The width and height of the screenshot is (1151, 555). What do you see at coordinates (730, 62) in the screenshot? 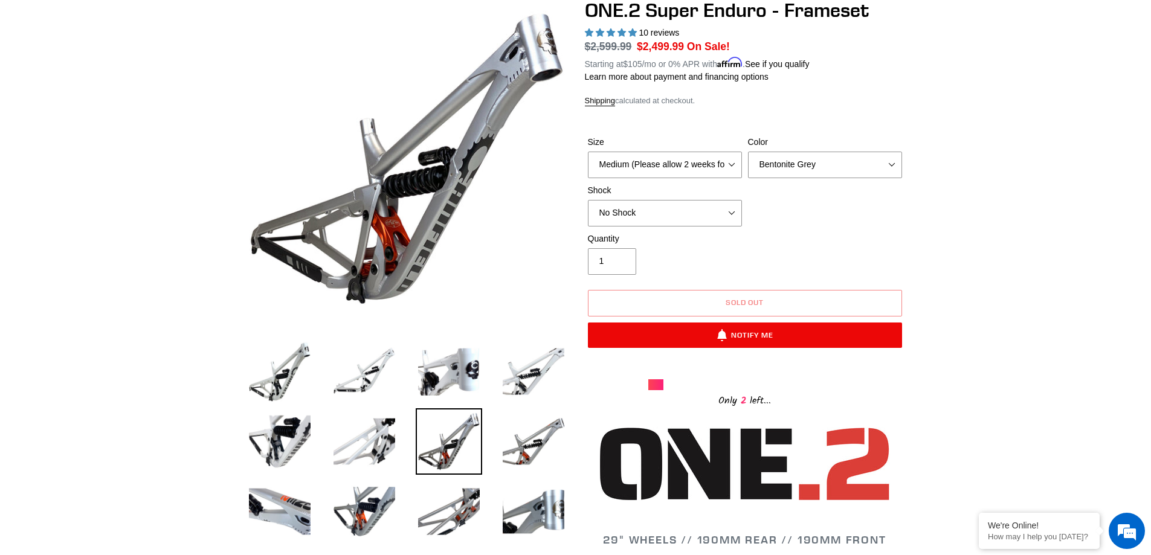
I see `span: Affirm` at bounding box center [730, 62].